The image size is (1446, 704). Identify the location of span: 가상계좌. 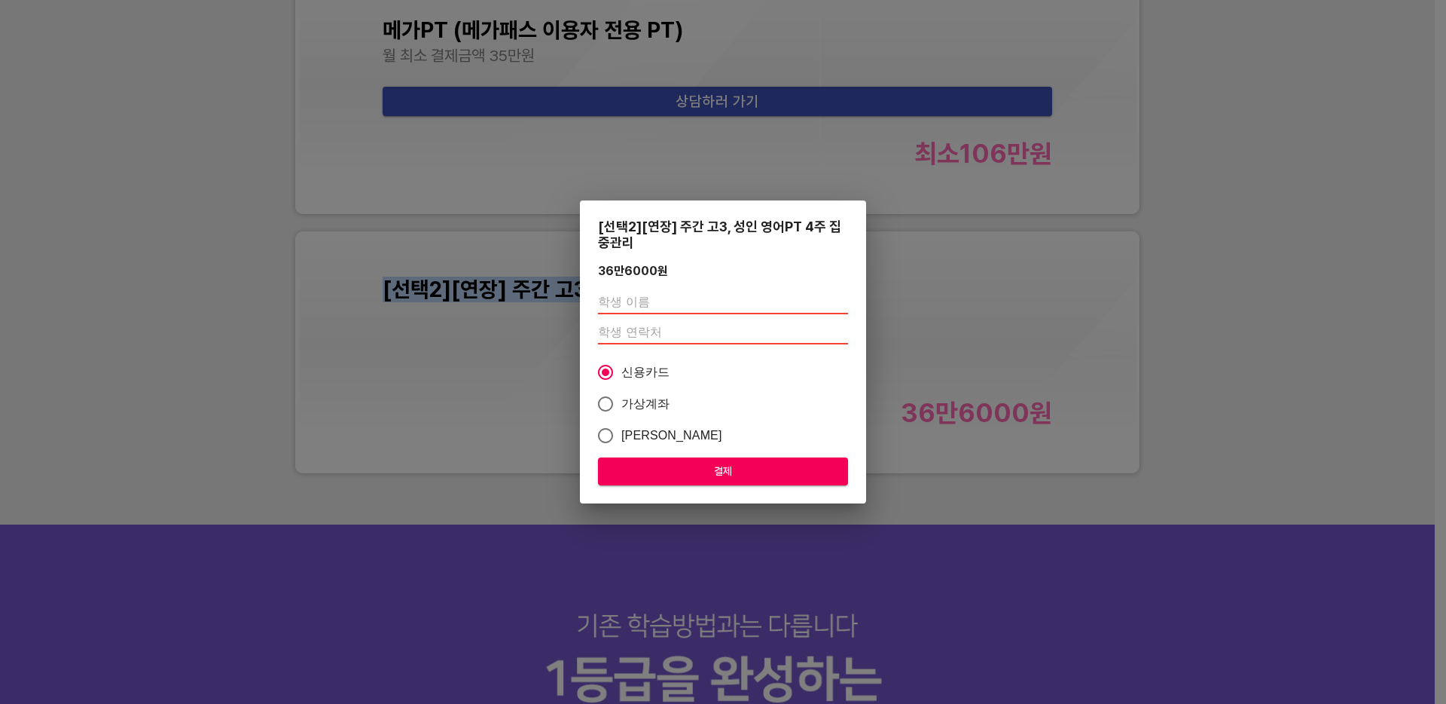
(646, 404).